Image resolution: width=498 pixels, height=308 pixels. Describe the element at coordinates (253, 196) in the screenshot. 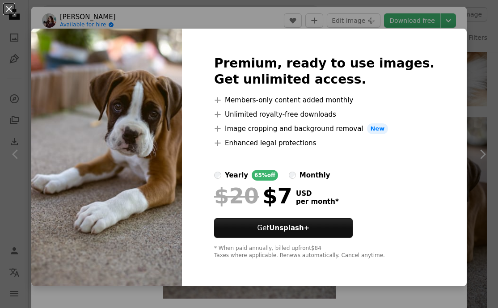

I see `div: $7` at that location.